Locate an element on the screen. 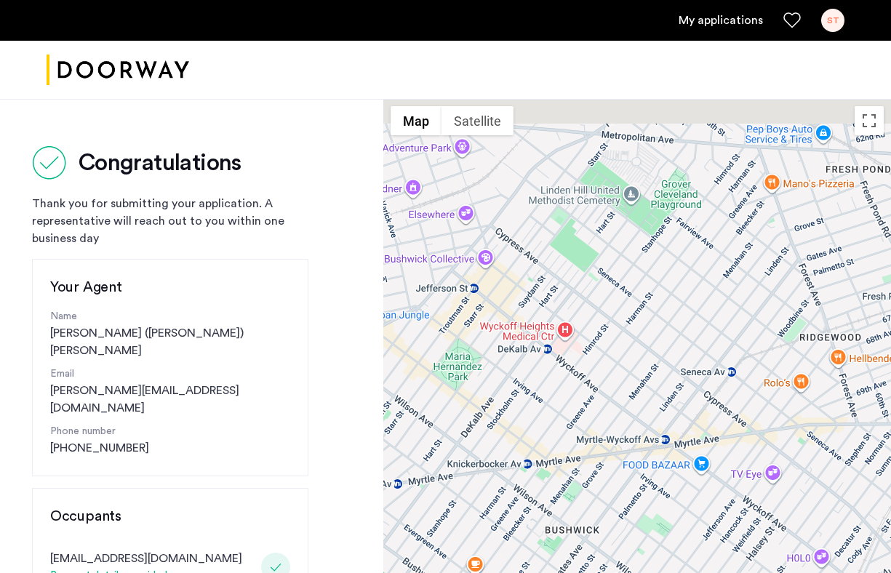  a: Cazamio logo is located at coordinates (118, 70).